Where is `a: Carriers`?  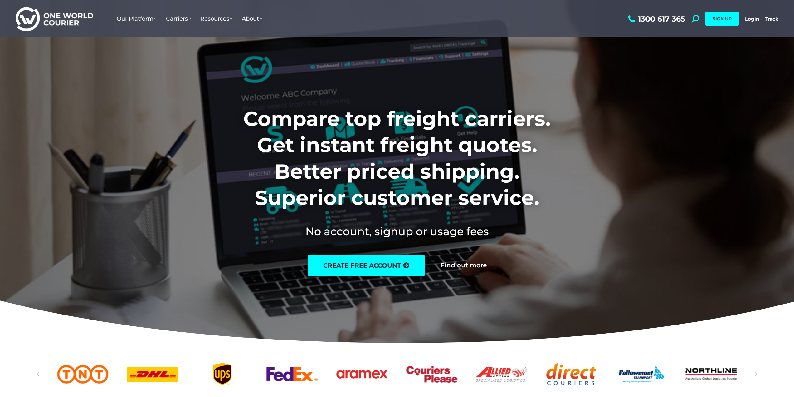
a: Carriers is located at coordinates (178, 19).